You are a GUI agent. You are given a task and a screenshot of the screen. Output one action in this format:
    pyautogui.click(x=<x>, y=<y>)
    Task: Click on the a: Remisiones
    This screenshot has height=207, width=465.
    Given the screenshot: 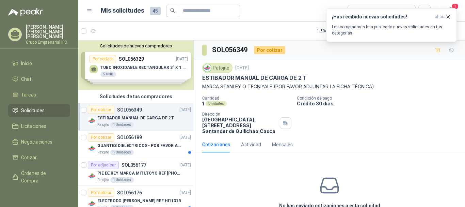 What is the action you would take?
    pyautogui.click(x=39, y=196)
    